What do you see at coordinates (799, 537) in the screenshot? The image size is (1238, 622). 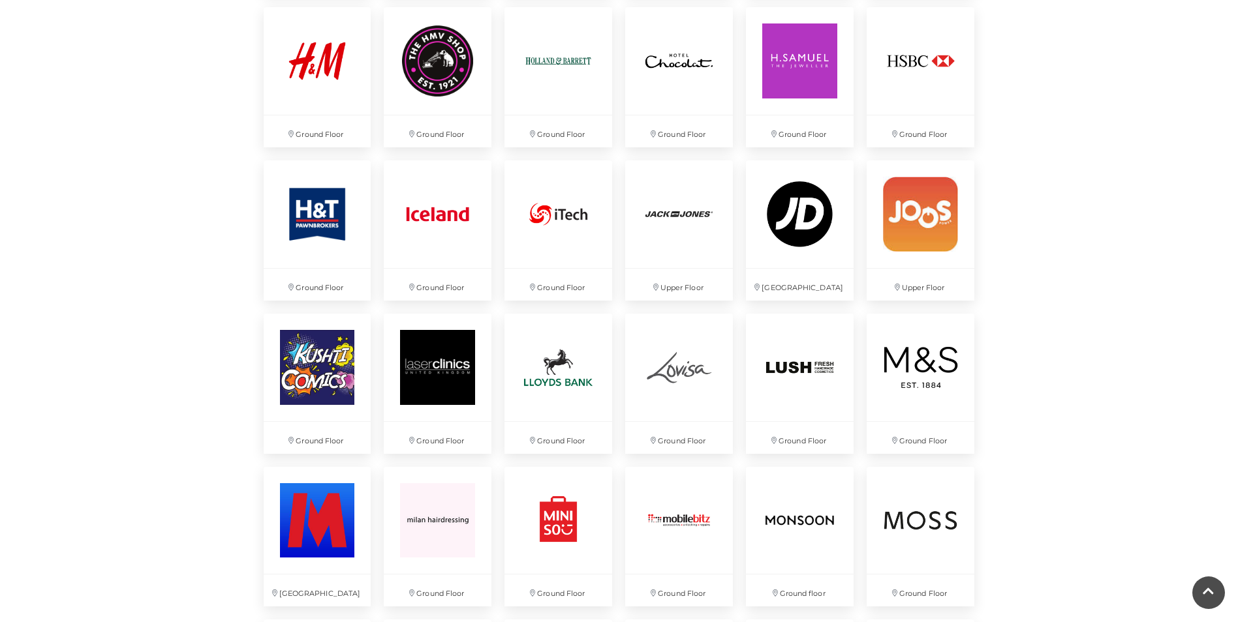 I see `a: Ground floor` at bounding box center [799, 537].